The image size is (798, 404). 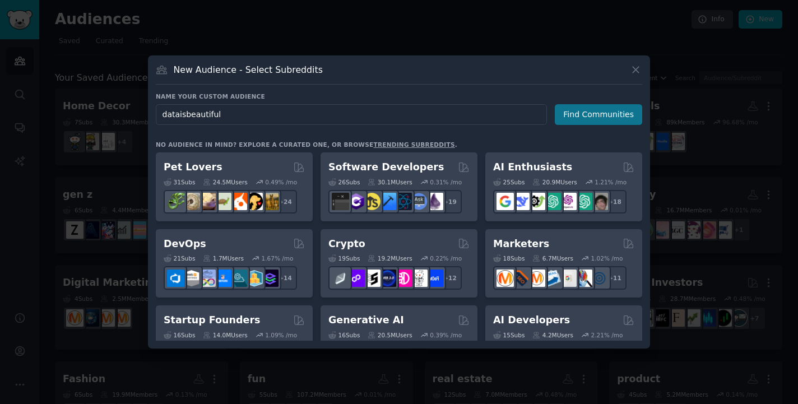 What do you see at coordinates (403, 201) in the screenshot?
I see `img: reactnative` at bounding box center [403, 201].